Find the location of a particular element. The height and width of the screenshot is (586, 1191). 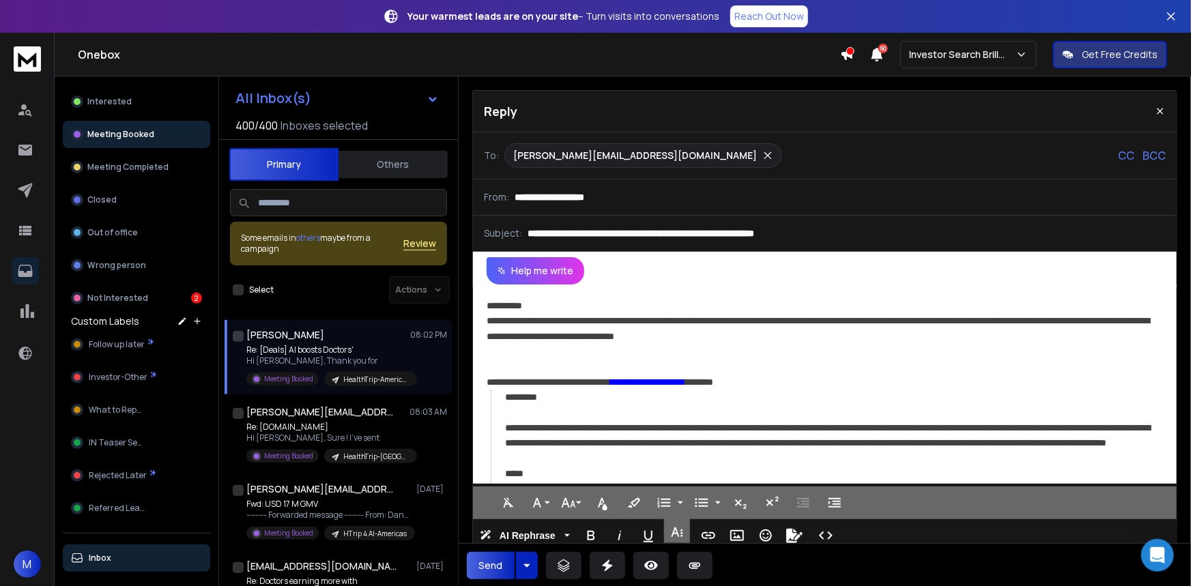

span: Referred Leads is located at coordinates (119, 508).